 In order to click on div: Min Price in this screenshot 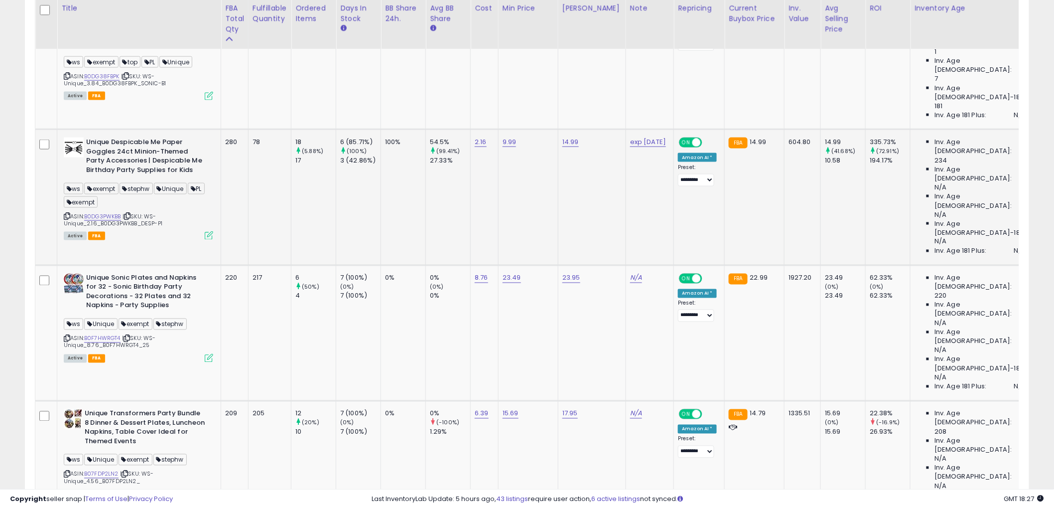, I will do `click(528, 8)`.